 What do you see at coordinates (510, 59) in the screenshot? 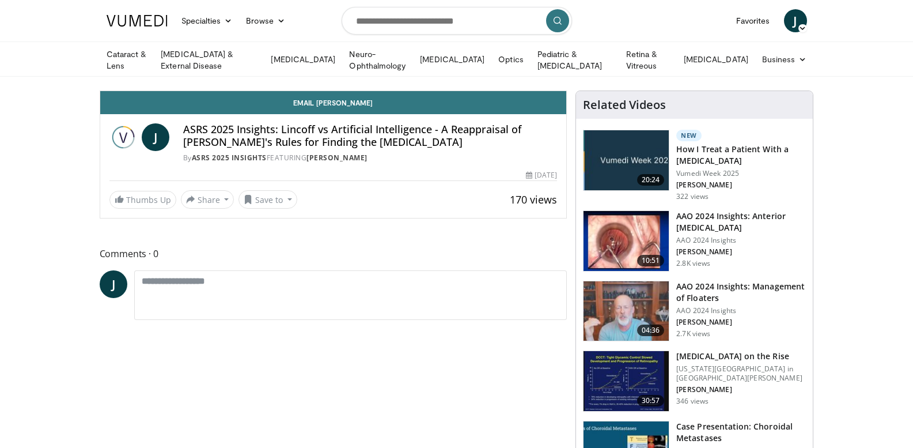
I see `a: Optics` at bounding box center [510, 59].